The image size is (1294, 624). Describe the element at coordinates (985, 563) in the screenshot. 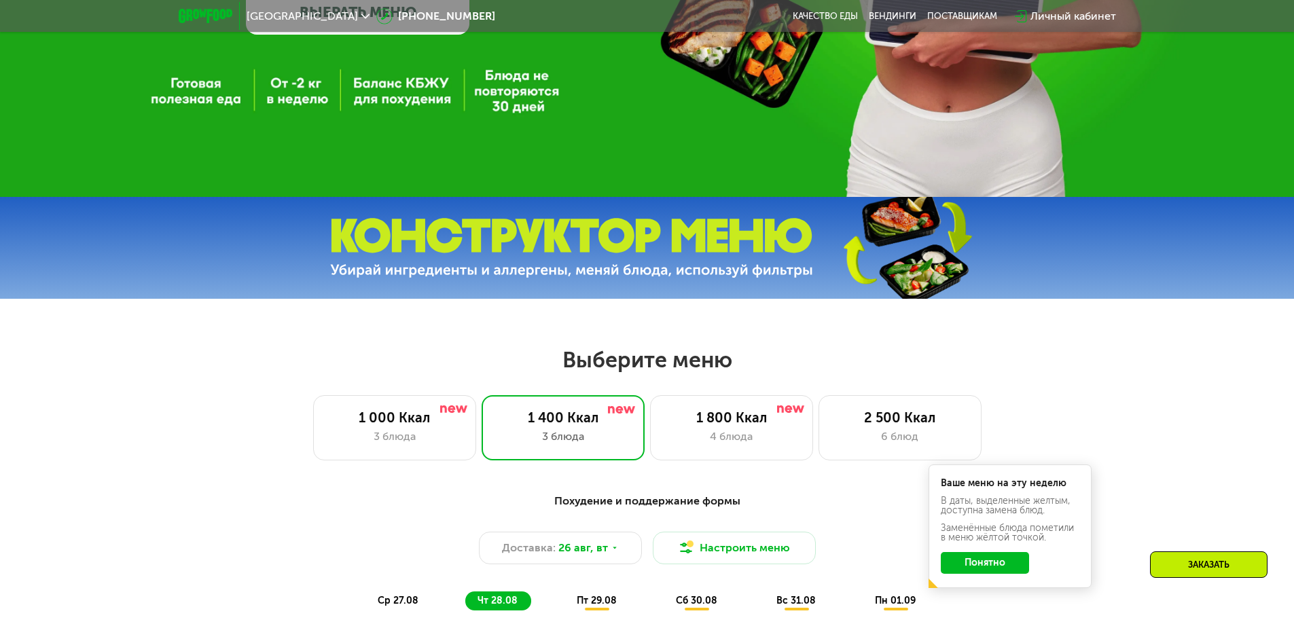

I see `button: Понятно` at that location.